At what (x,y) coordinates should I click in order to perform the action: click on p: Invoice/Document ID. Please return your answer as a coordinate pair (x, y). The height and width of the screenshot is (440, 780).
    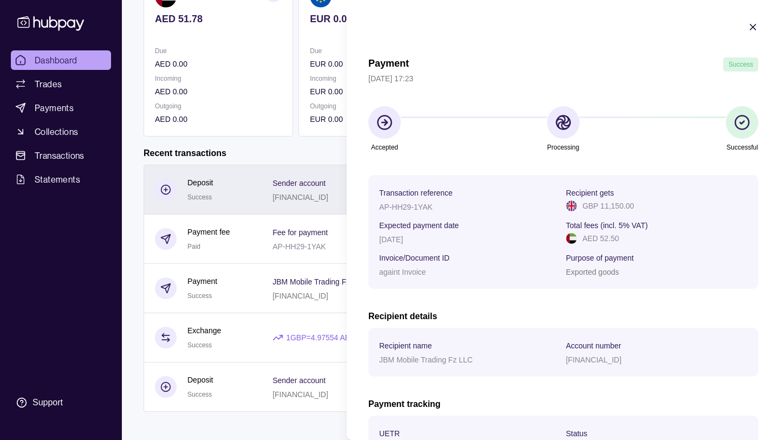
    Looking at the image, I should click on (414, 258).